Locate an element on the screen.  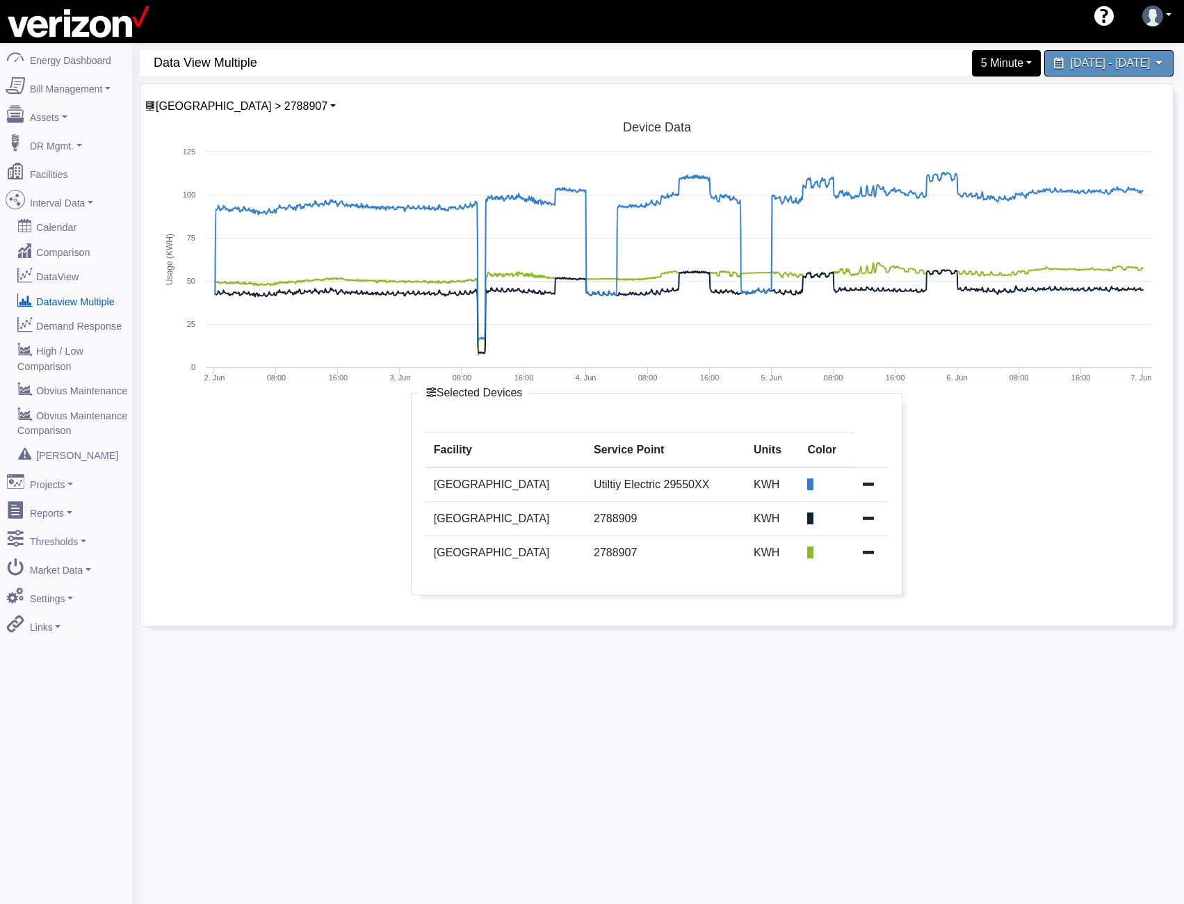
span: Data View Multiple is located at coordinates (323, 63).